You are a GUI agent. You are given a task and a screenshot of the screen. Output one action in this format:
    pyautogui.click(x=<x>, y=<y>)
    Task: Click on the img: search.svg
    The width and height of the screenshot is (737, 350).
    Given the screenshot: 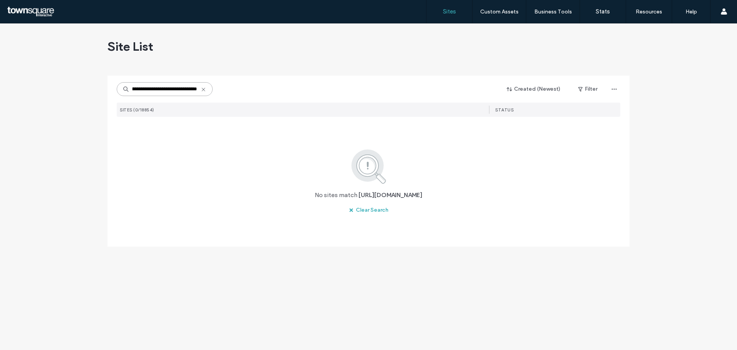 What is the action you would take?
    pyautogui.click(x=369, y=166)
    